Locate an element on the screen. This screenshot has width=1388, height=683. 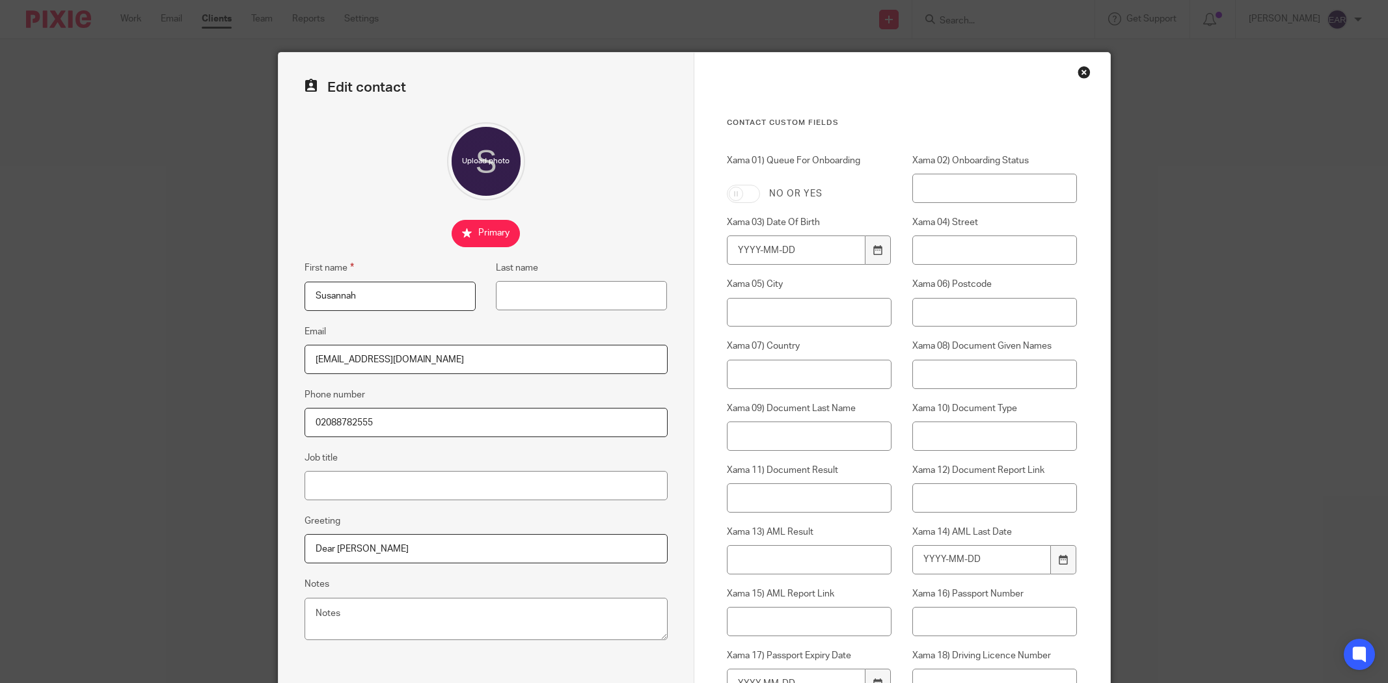
div: Close this dialog window is located at coordinates (1084, 72).